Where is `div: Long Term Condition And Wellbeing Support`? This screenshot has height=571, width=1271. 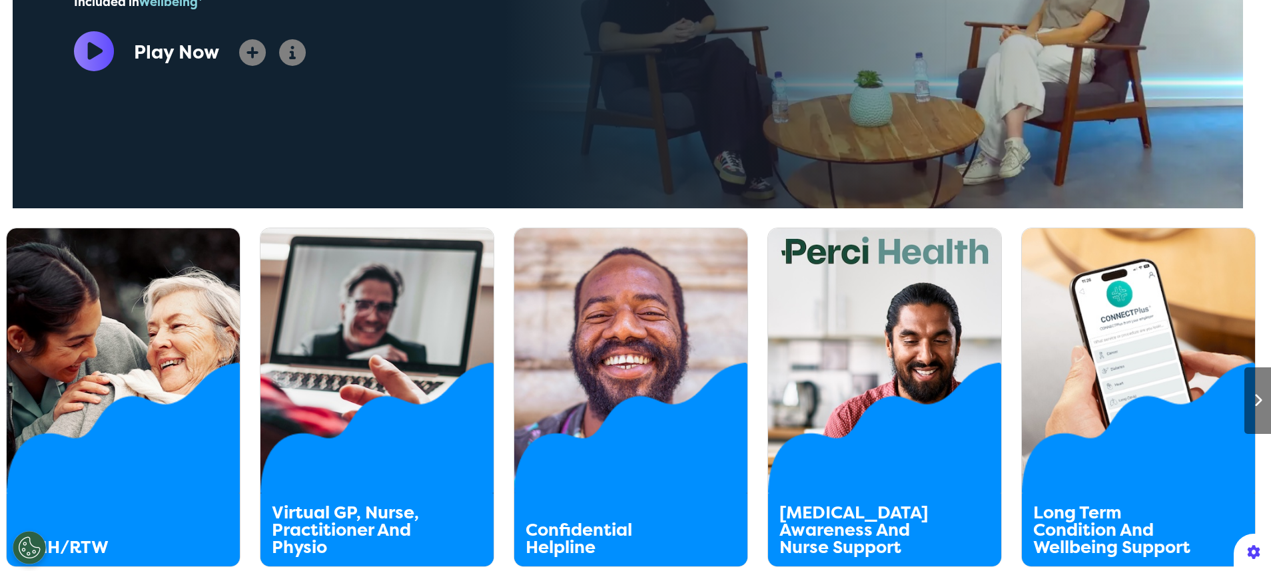 div: Long Term Condition And Wellbeing Support is located at coordinates (1114, 531).